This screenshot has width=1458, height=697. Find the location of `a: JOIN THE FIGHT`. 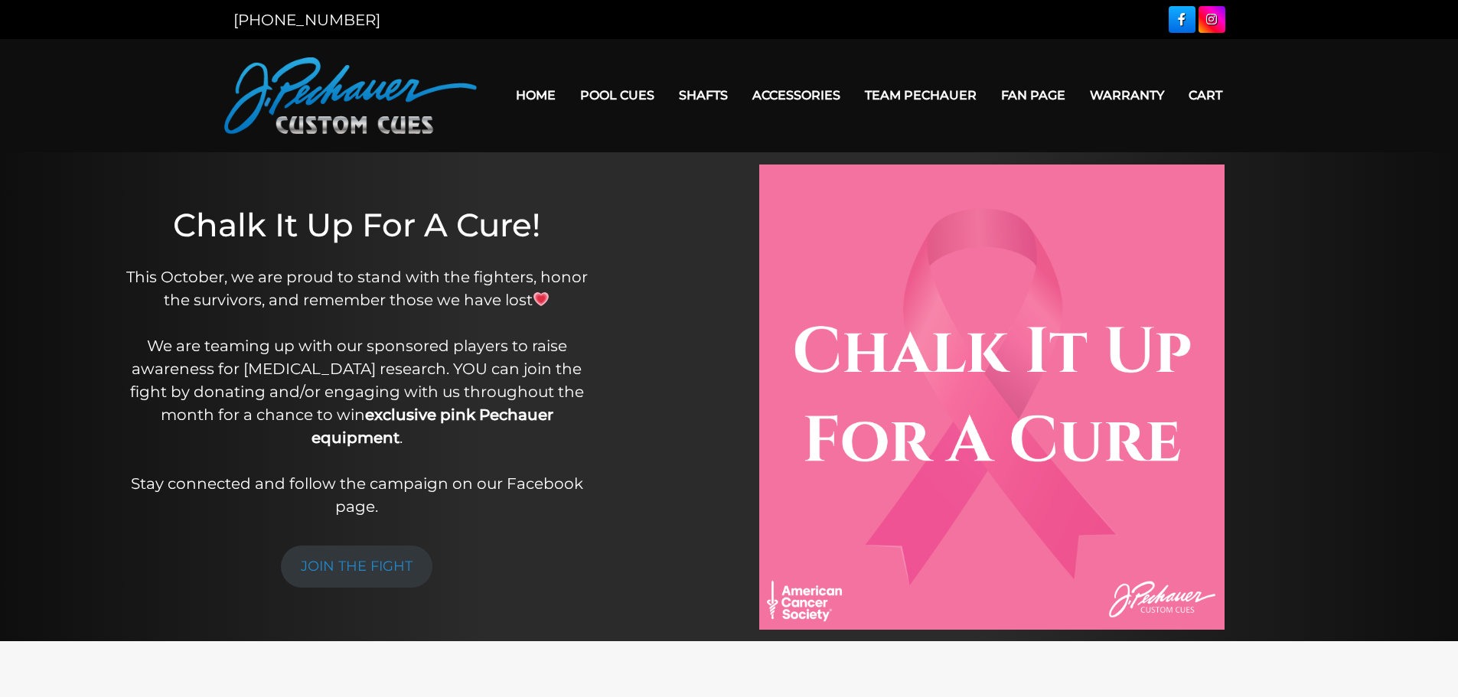

a: JOIN THE FIGHT is located at coordinates (357, 566).